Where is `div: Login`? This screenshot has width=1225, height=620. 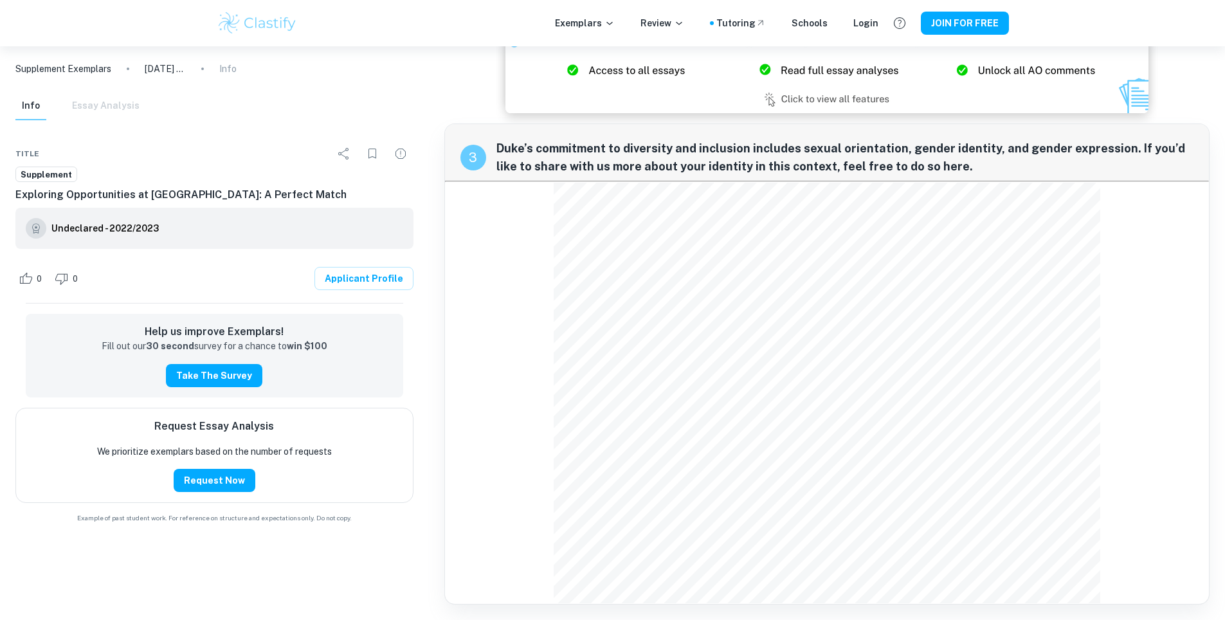
div: Login is located at coordinates (865, 23).